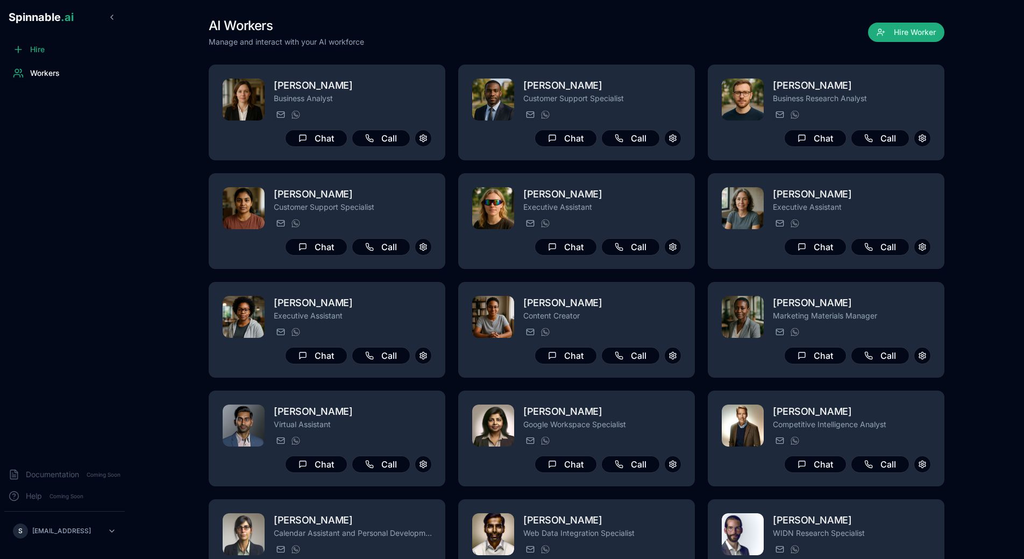 This screenshot has height=559, width=1024. Describe the element at coordinates (602, 316) in the screenshot. I see `p: Content Creator` at that location.